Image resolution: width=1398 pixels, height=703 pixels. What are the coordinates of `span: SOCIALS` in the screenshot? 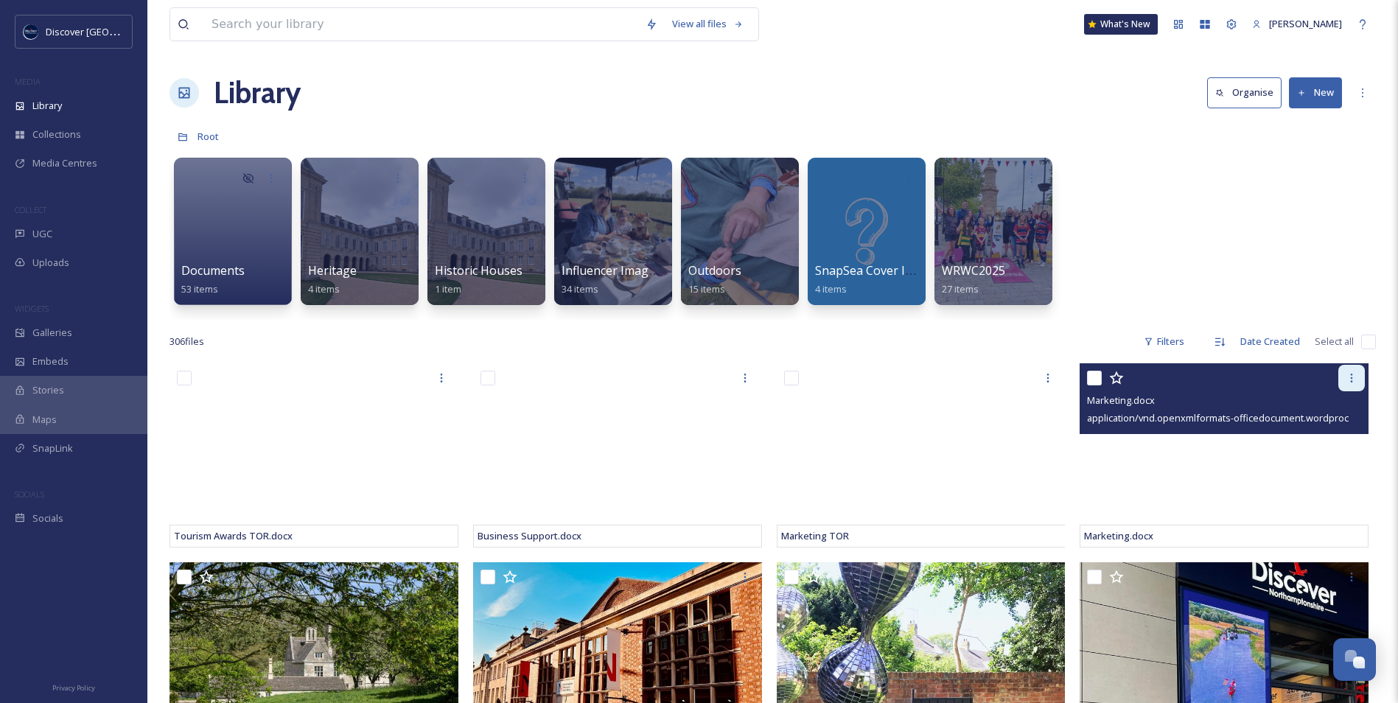 It's located at (29, 494).